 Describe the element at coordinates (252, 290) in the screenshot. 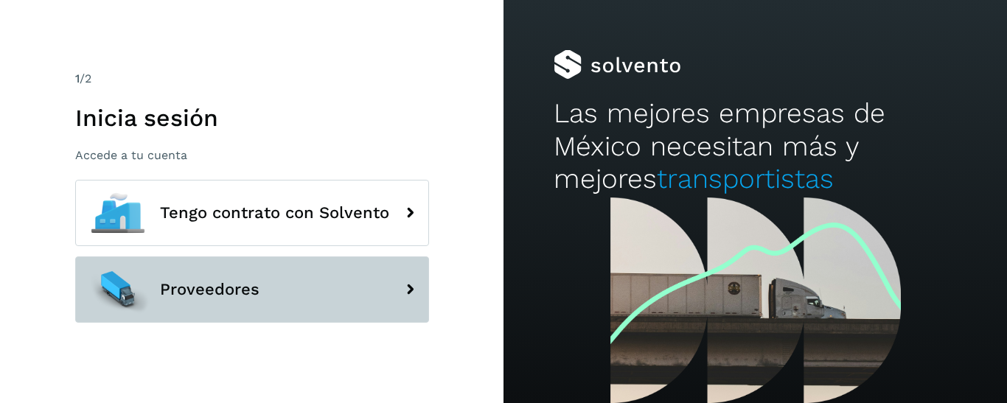

I see `button: Proveedores` at that location.